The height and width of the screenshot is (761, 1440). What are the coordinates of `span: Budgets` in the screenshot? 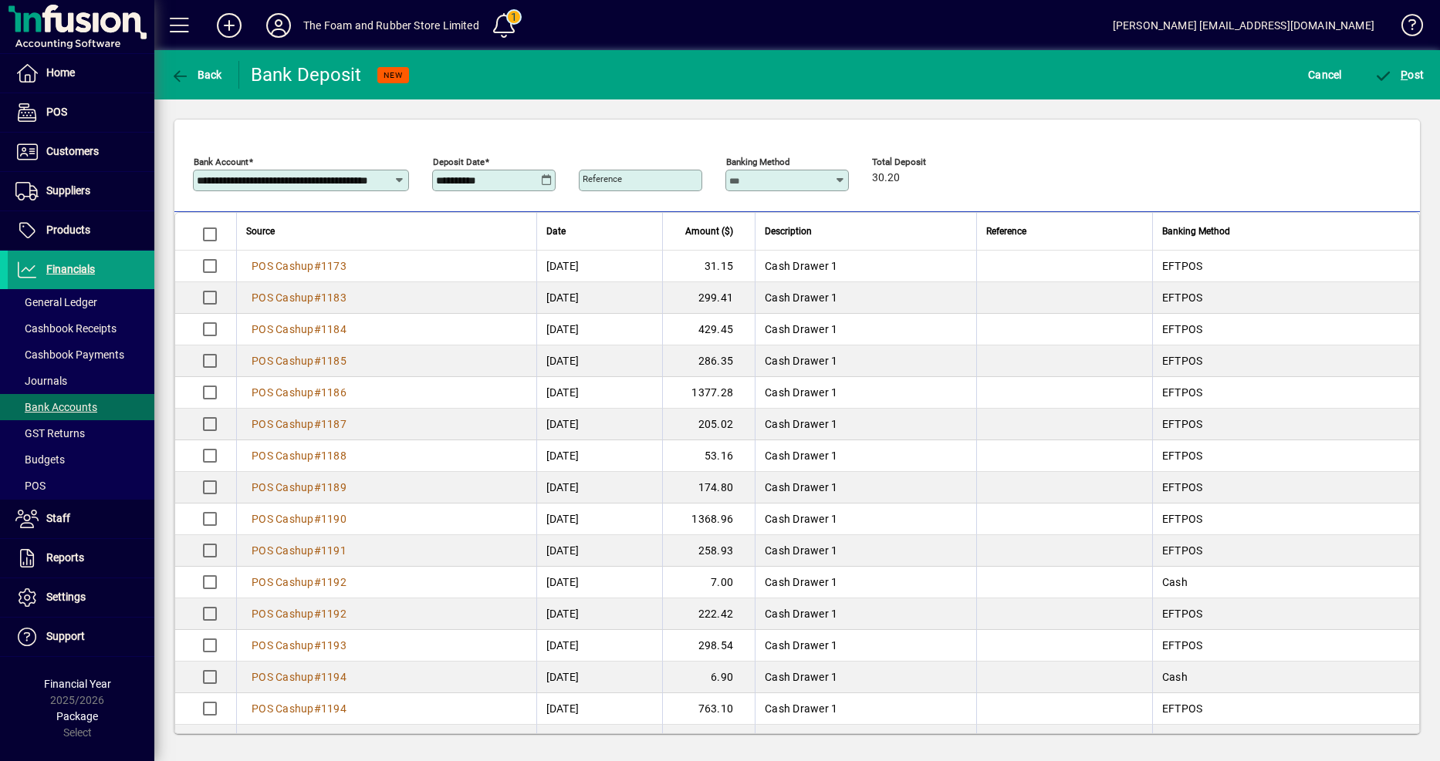 It's located at (40, 460).